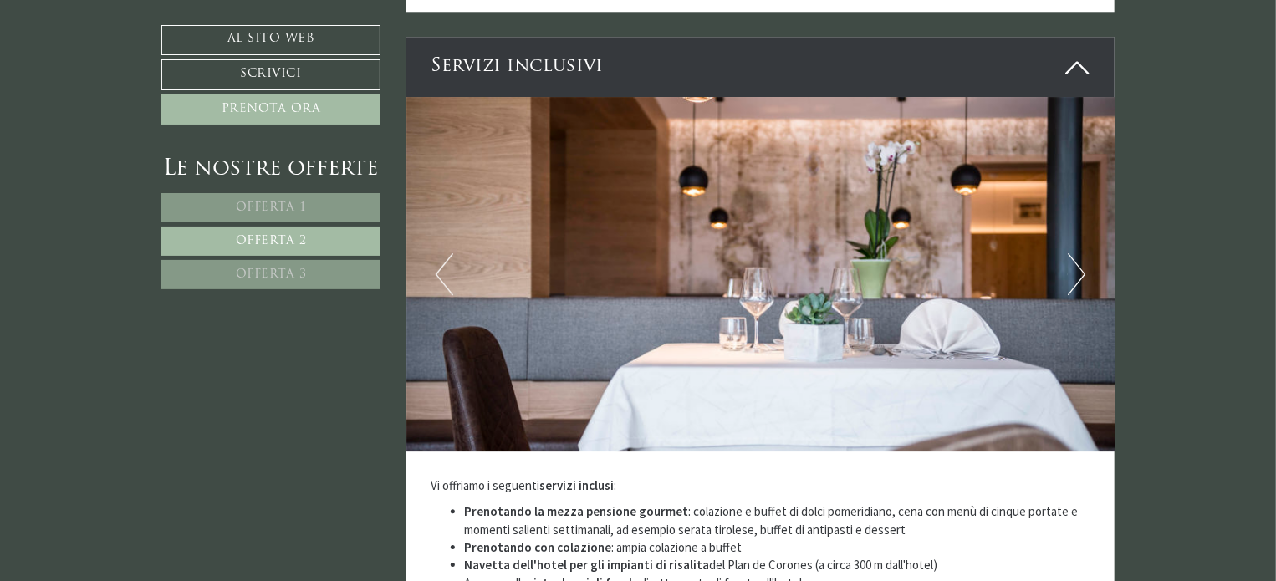 This screenshot has height=581, width=1276. Describe the element at coordinates (535, 564) in the screenshot. I see `font: Navetta dell'hotel per gli` at that location.